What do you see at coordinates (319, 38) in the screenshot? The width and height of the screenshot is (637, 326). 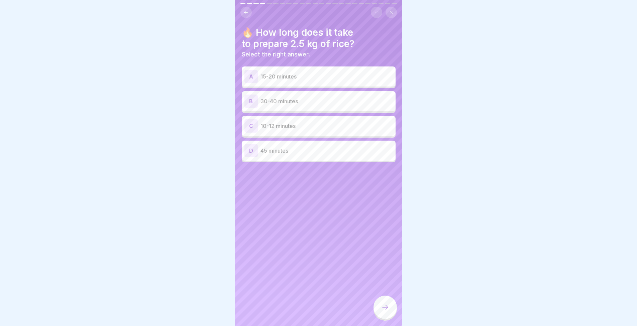 I see `h4: 🔥 How long does it take to prepare 2.5 kg of rice?` at bounding box center [319, 38].